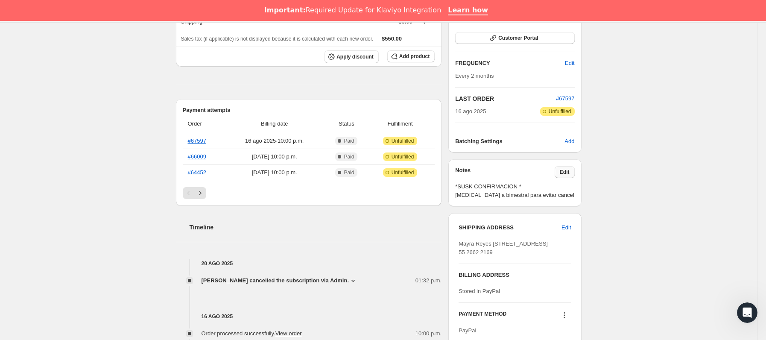 This screenshot has height=340, width=766. What do you see at coordinates (565, 98) in the screenshot?
I see `span: #67597` at bounding box center [565, 98].